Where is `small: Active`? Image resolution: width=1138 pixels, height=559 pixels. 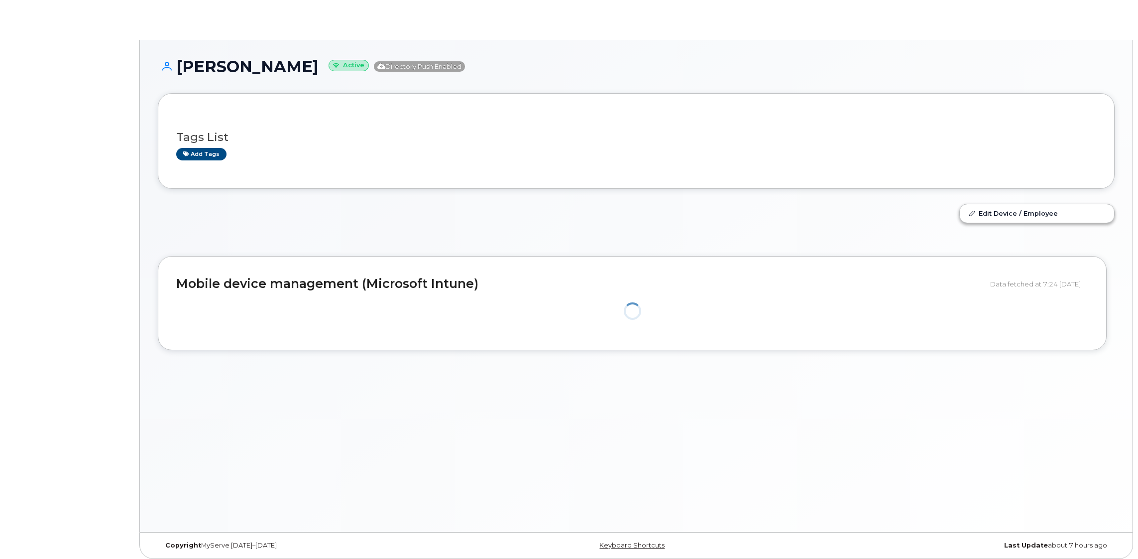
small: Active is located at coordinates (349, 65).